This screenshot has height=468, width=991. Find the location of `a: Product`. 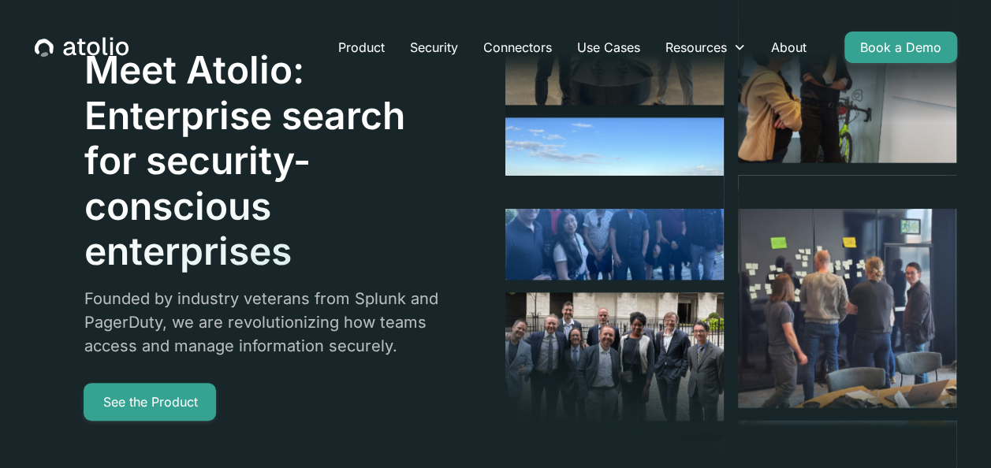

a: Product is located at coordinates (361, 47).